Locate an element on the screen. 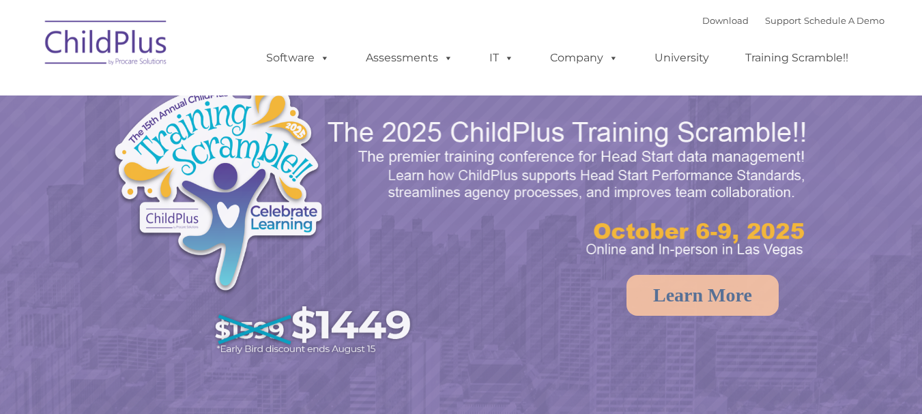 This screenshot has height=414, width=922. a: Software is located at coordinates (297, 58).